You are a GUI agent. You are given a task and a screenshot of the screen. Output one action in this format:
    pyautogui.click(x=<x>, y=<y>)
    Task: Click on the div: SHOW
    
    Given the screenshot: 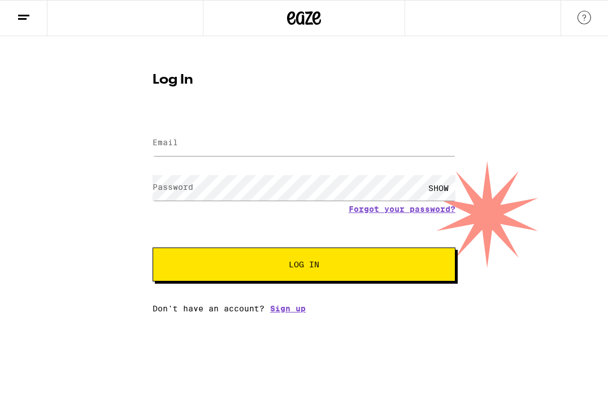 What is the action you would take?
    pyautogui.click(x=438, y=188)
    